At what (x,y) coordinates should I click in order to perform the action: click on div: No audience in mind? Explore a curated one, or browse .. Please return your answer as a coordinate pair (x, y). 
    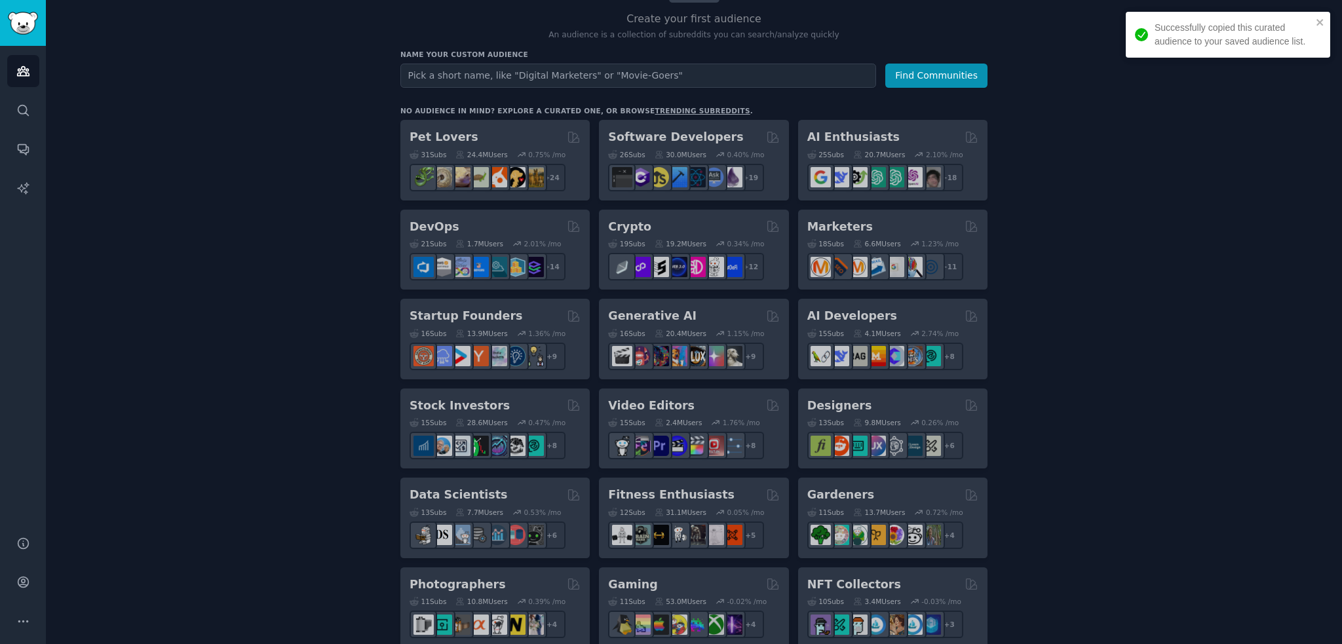
    Looking at the image, I should click on (577, 111).